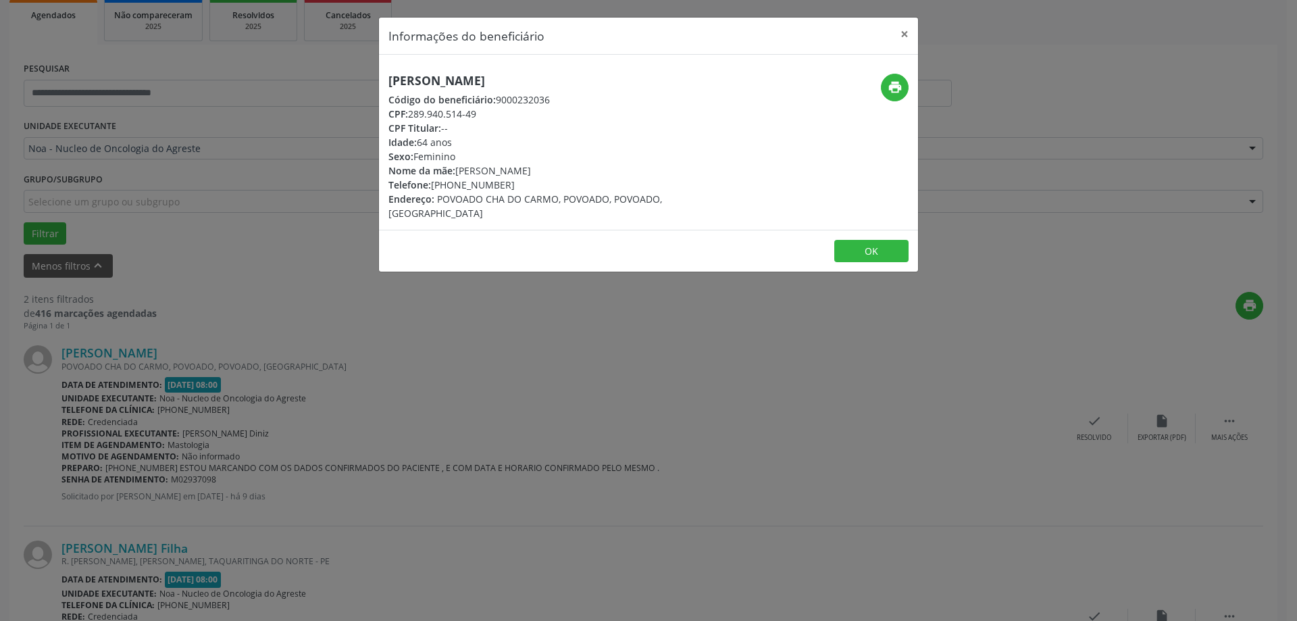 The image size is (1297, 621). Describe the element at coordinates (403, 142) in the screenshot. I see `span: Idade:` at that location.